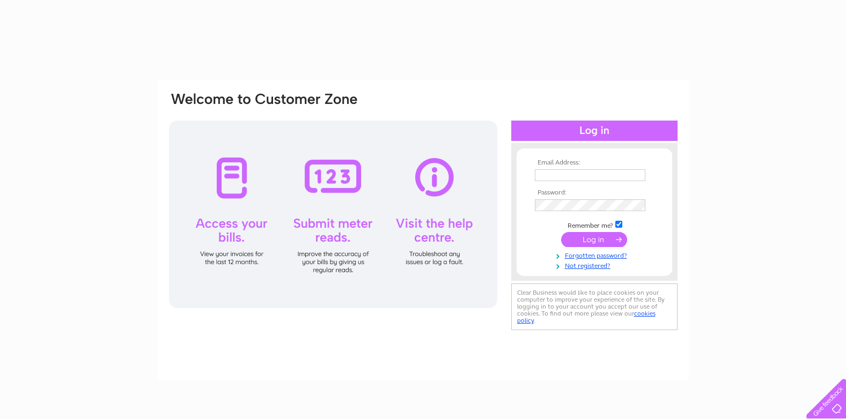 This screenshot has height=419, width=846. What do you see at coordinates (594, 193) in the screenshot?
I see `th: Password:` at bounding box center [594, 193].